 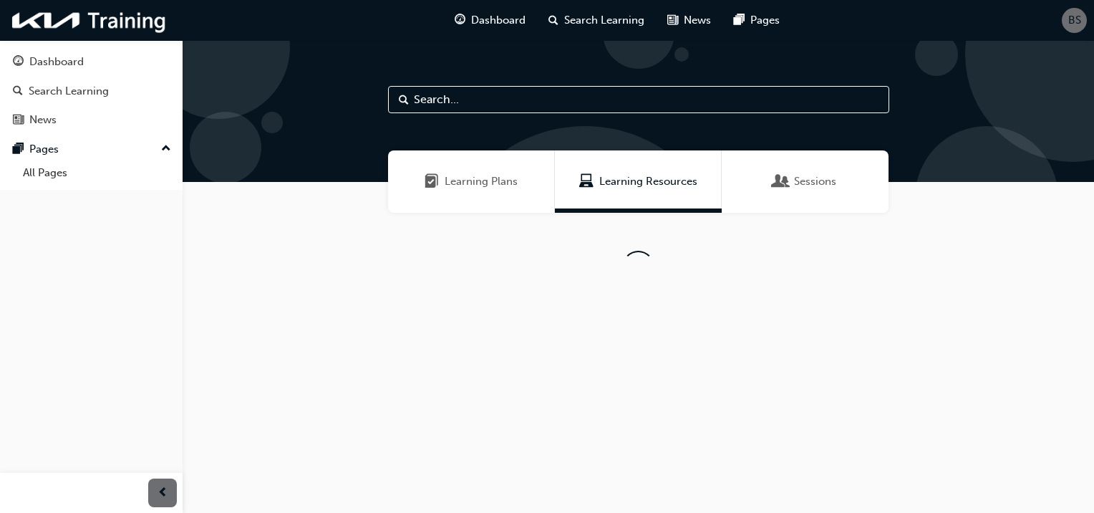 I want to click on a: All Pages, so click(x=97, y=173).